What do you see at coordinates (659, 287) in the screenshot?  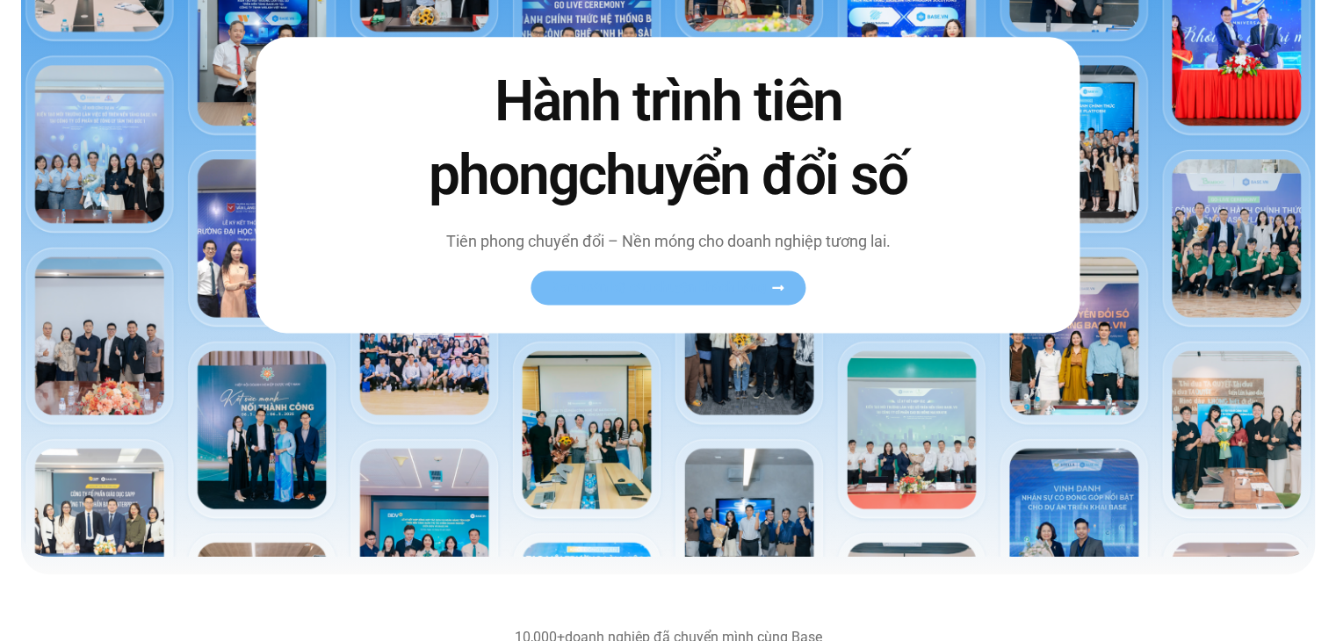 I see `span: Xem toàn bộ câu chuyện khách hàng` at bounding box center [659, 287].